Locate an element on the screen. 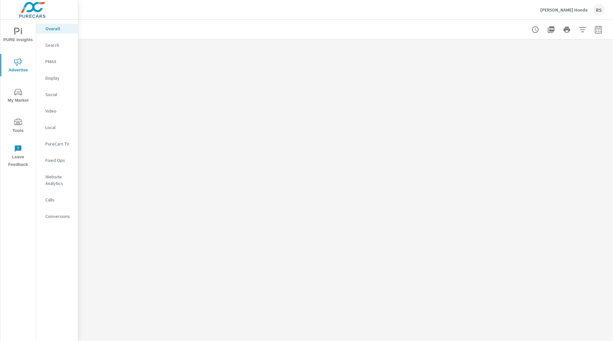 The image size is (613, 341). p: Search is located at coordinates (59, 45).